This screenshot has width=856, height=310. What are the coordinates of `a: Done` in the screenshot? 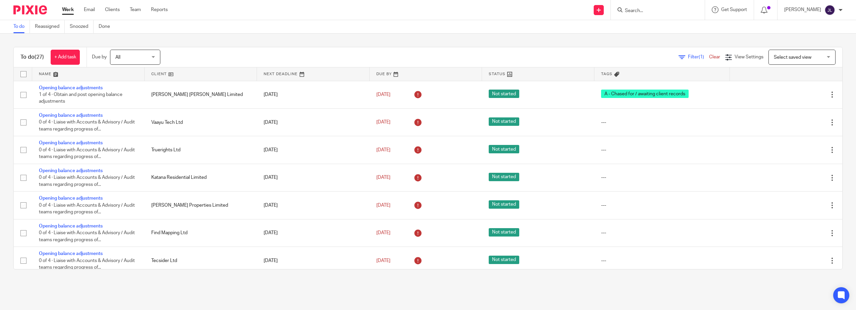 It's located at (107, 26).